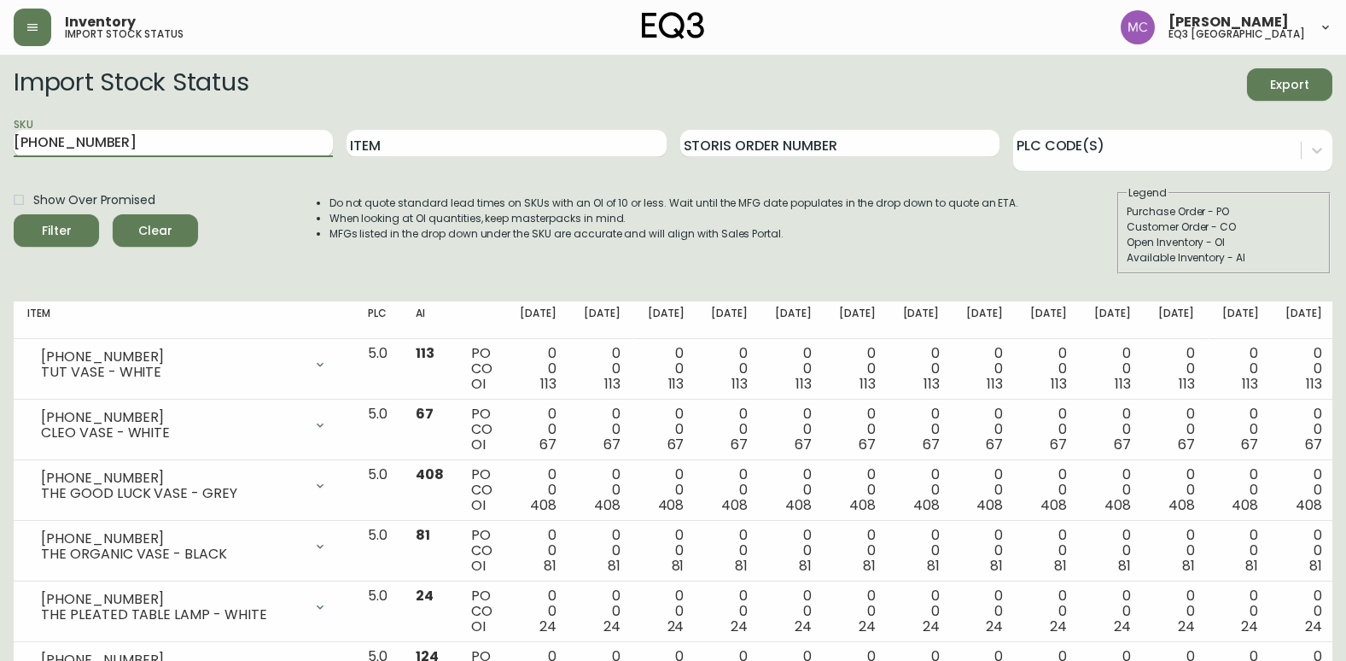 The image size is (1346, 661). What do you see at coordinates (155, 231) in the screenshot?
I see `button: Clear` at bounding box center [155, 231].